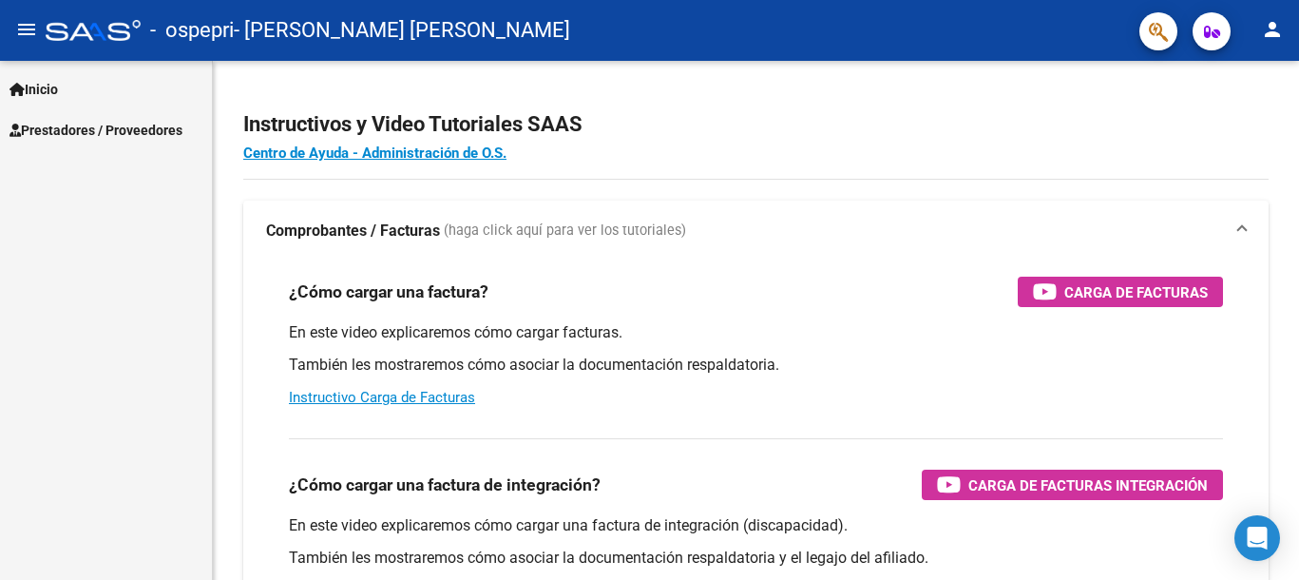 This screenshot has width=1299, height=580. I want to click on h3: ¿Cómo cargar una factura de integración?, so click(445, 485).